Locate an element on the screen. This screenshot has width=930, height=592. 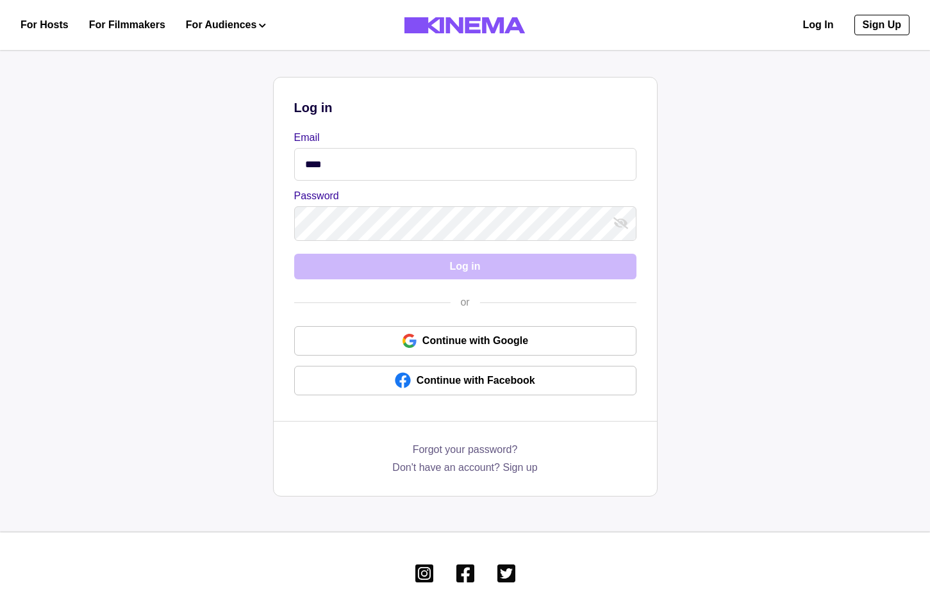
a: For Filmmakers is located at coordinates (127, 25).